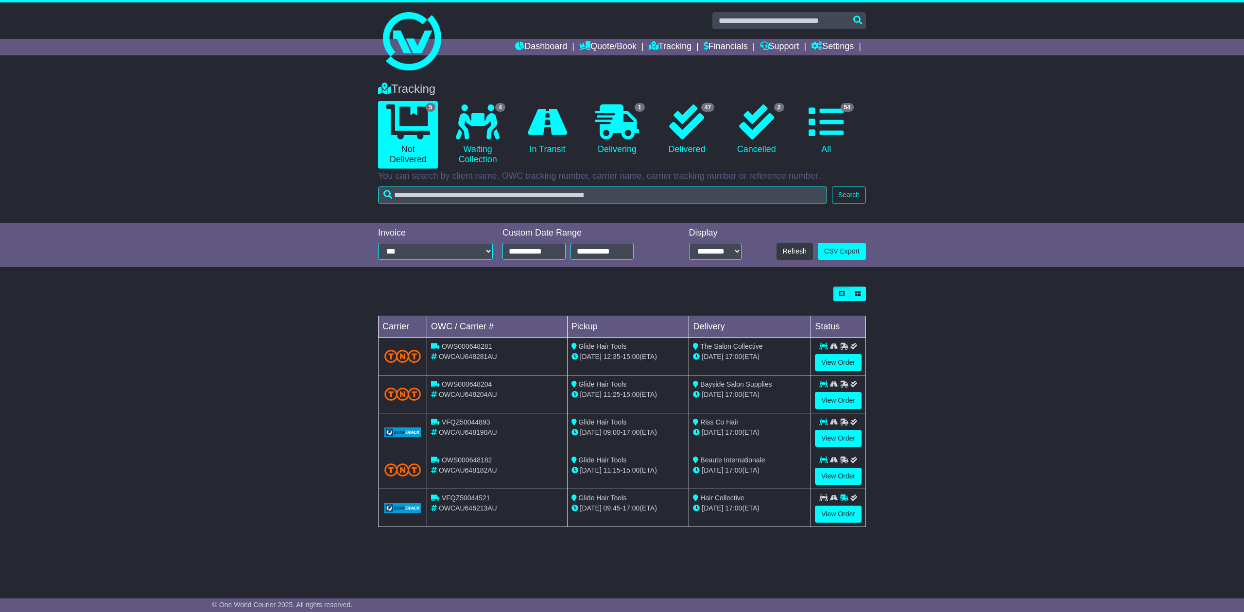 The image size is (1244, 612). I want to click on span: OWS000648281, so click(467, 346).